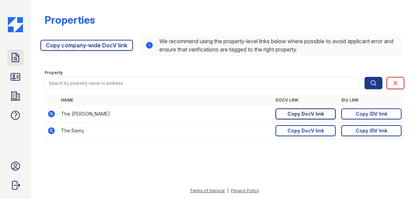 This screenshot has height=199, width=418. Describe the element at coordinates (202, 83) in the screenshot. I see `input: Search by property name or address` at that location.